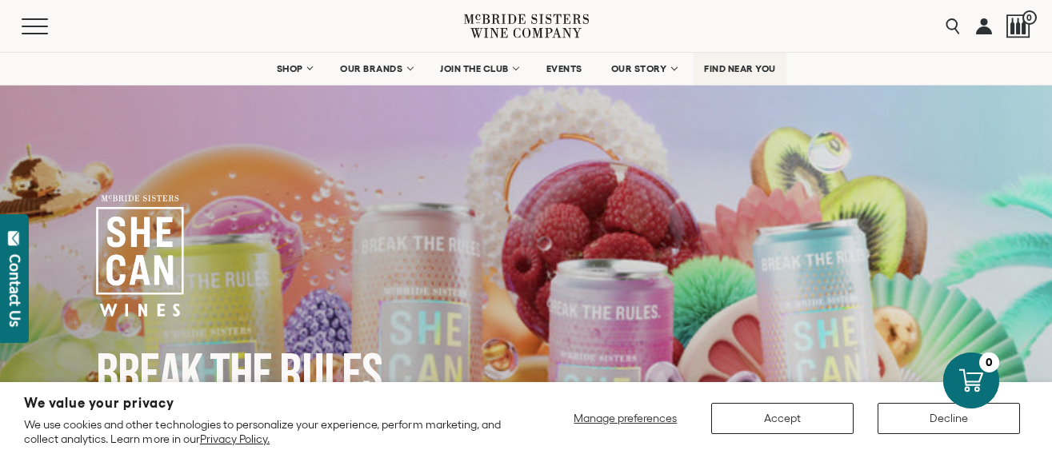  Describe the element at coordinates (643, 69) in the screenshot. I see `a: OUR STORY` at that location.